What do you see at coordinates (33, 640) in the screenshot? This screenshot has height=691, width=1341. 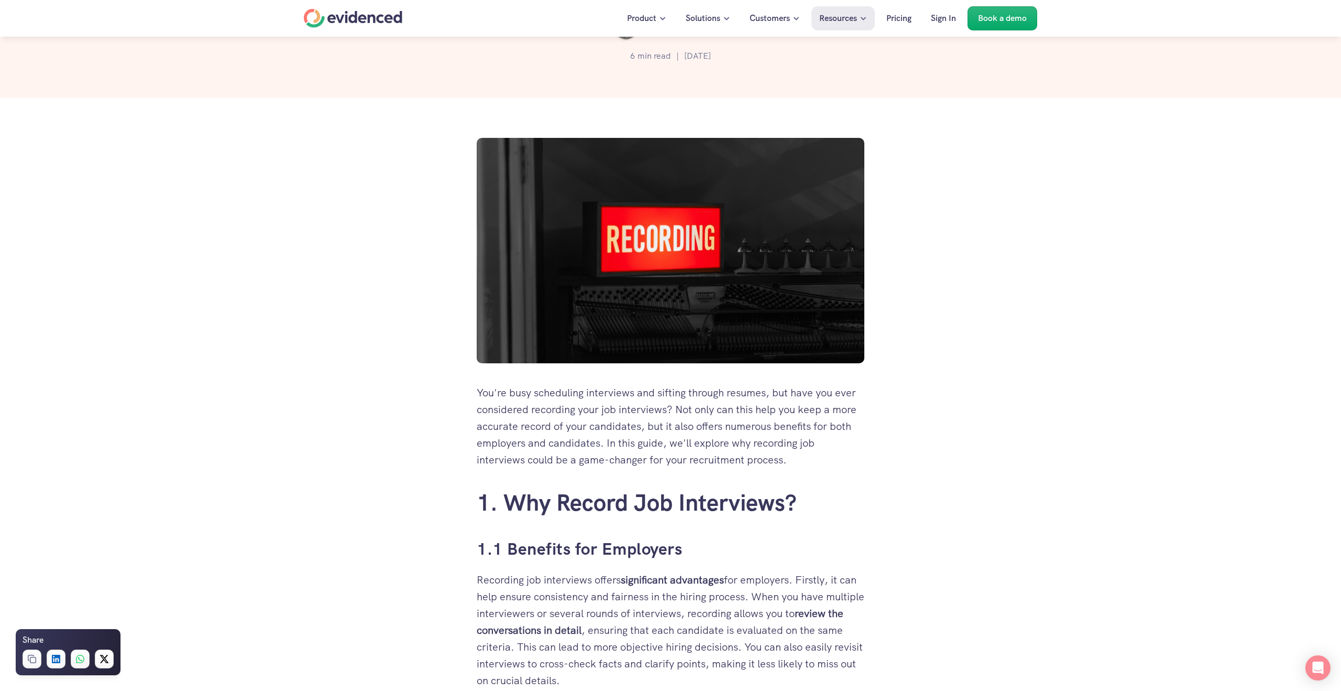 I see `h6: Share` at bounding box center [33, 640].